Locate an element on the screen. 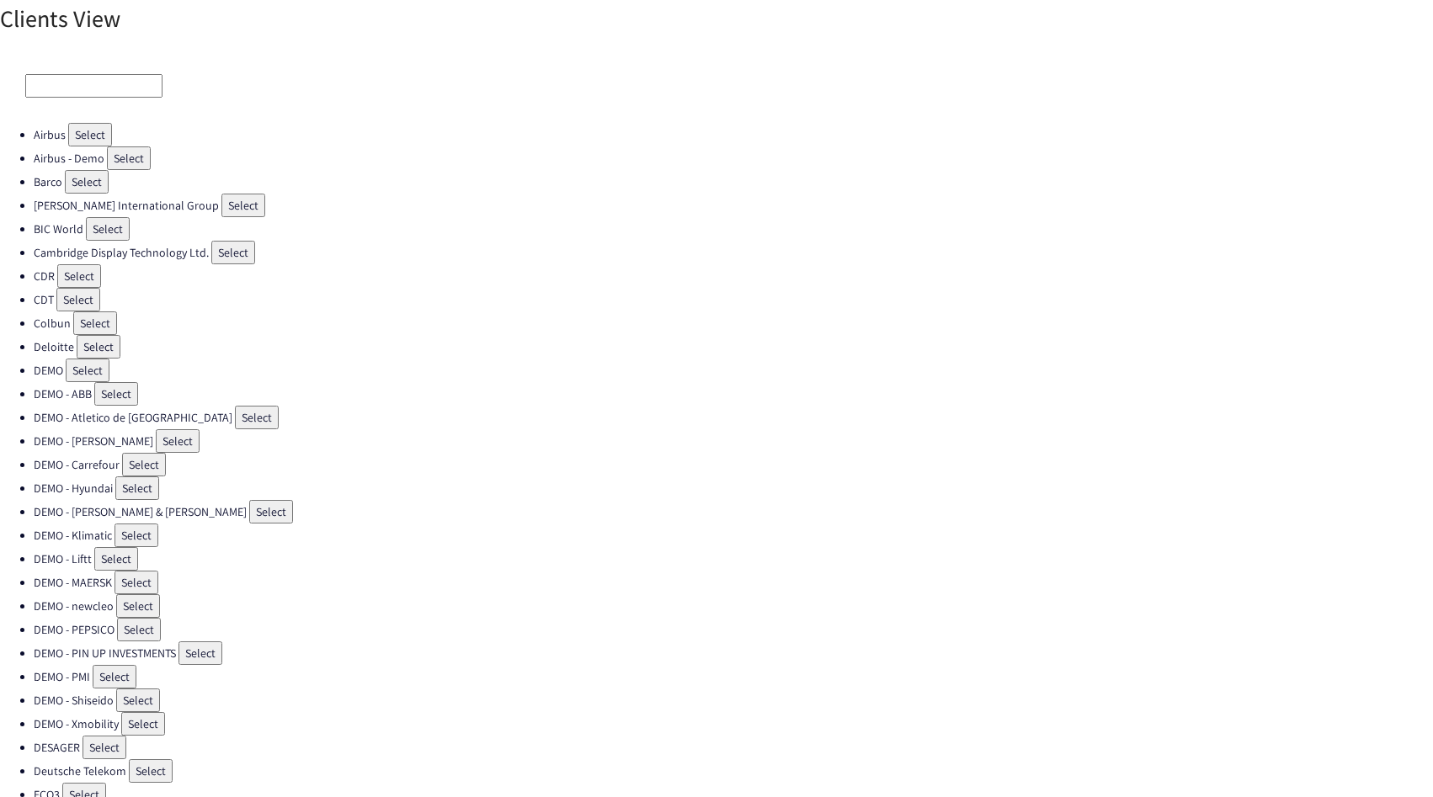 This screenshot has height=797, width=1433. li: Barco is located at coordinates (733, 182).